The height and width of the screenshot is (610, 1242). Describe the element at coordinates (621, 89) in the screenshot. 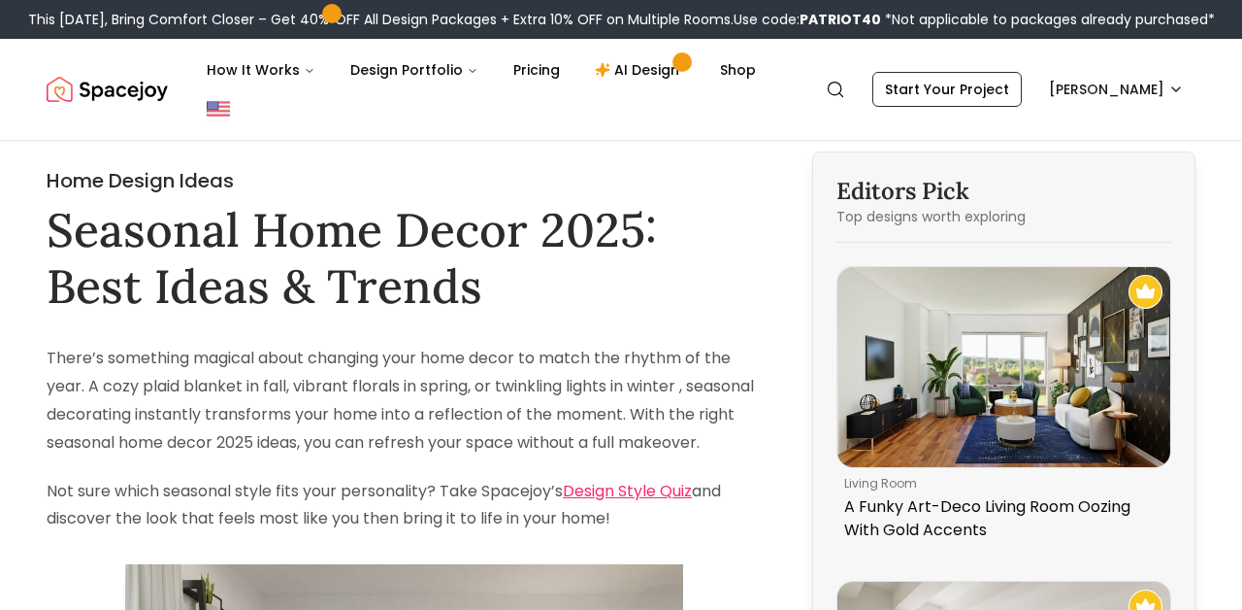

I see `nav: Global` at that location.